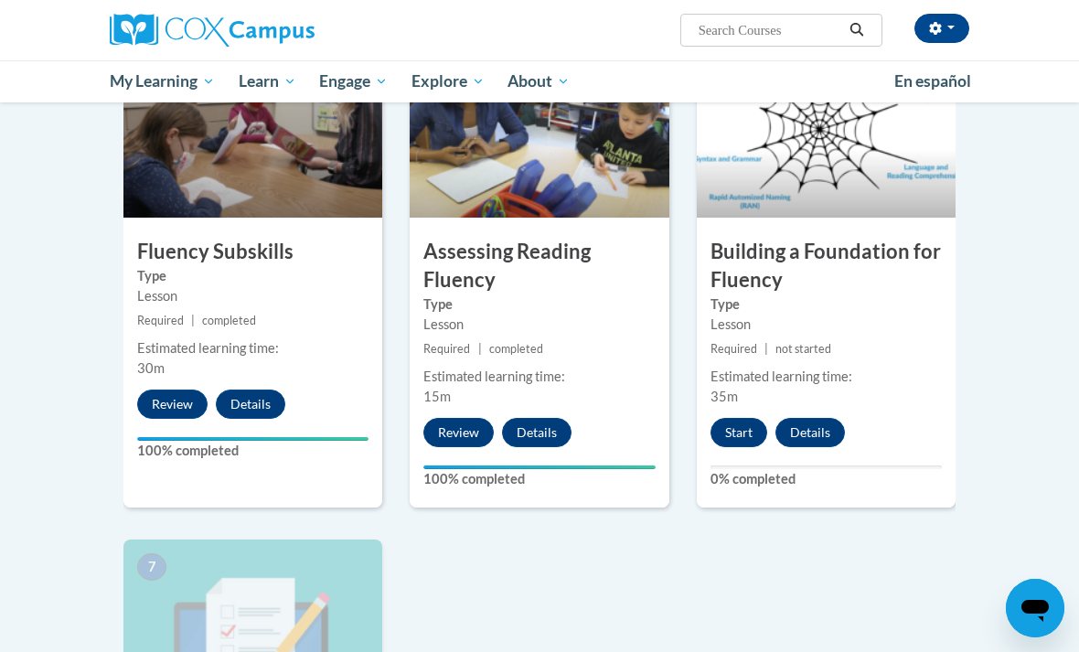  What do you see at coordinates (243, 30) in the screenshot?
I see `a: Cox Campus` at bounding box center [243, 30].